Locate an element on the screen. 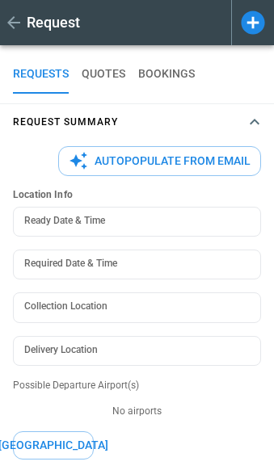 The image size is (274, 470). button: BOOKINGS is located at coordinates (166, 74).